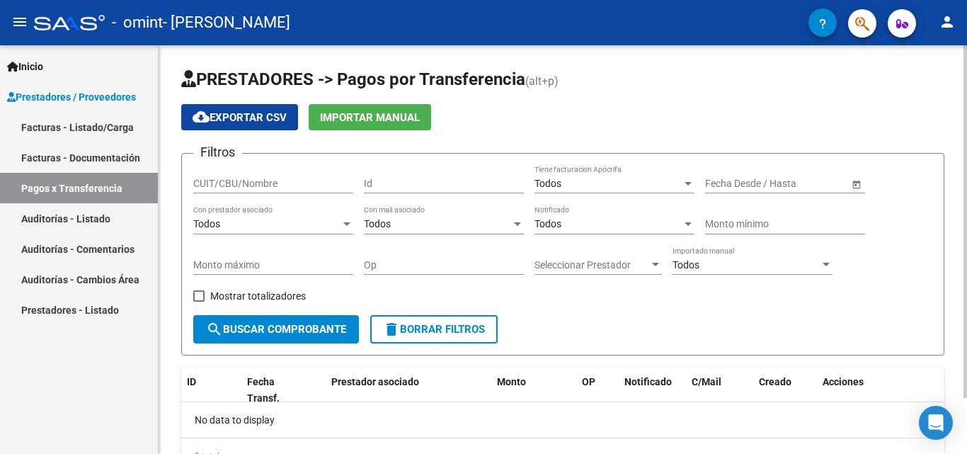 The image size is (967, 454). I want to click on mat-icon: search, so click(215, 329).